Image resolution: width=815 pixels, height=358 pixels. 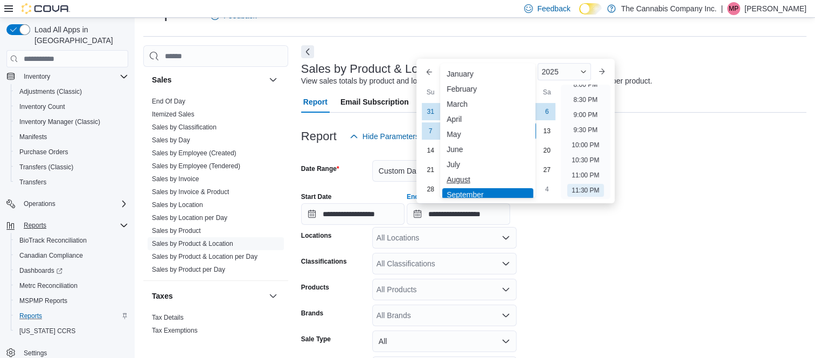 What do you see at coordinates (316, 197) in the screenshot?
I see `label: Start Date` at bounding box center [316, 197].